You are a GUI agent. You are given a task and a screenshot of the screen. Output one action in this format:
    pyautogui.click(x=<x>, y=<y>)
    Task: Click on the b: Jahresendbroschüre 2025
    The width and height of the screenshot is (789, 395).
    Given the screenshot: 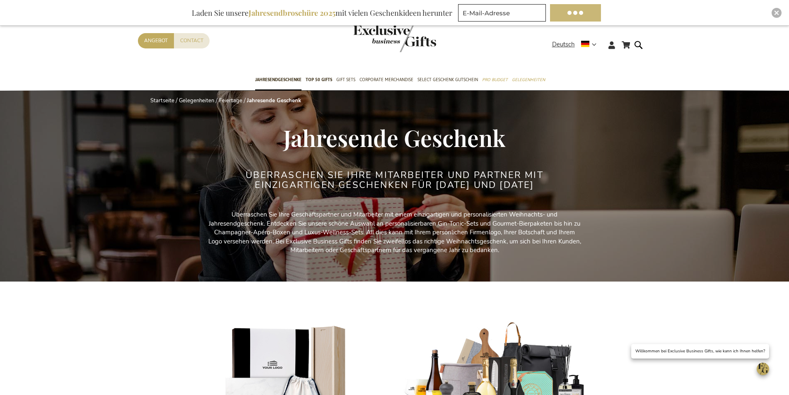 What is the action you would take?
    pyautogui.click(x=292, y=13)
    